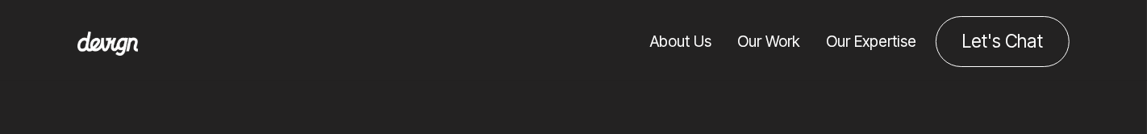 The height and width of the screenshot is (134, 1147). I want to click on a: Contact us about your project, so click(1003, 41).